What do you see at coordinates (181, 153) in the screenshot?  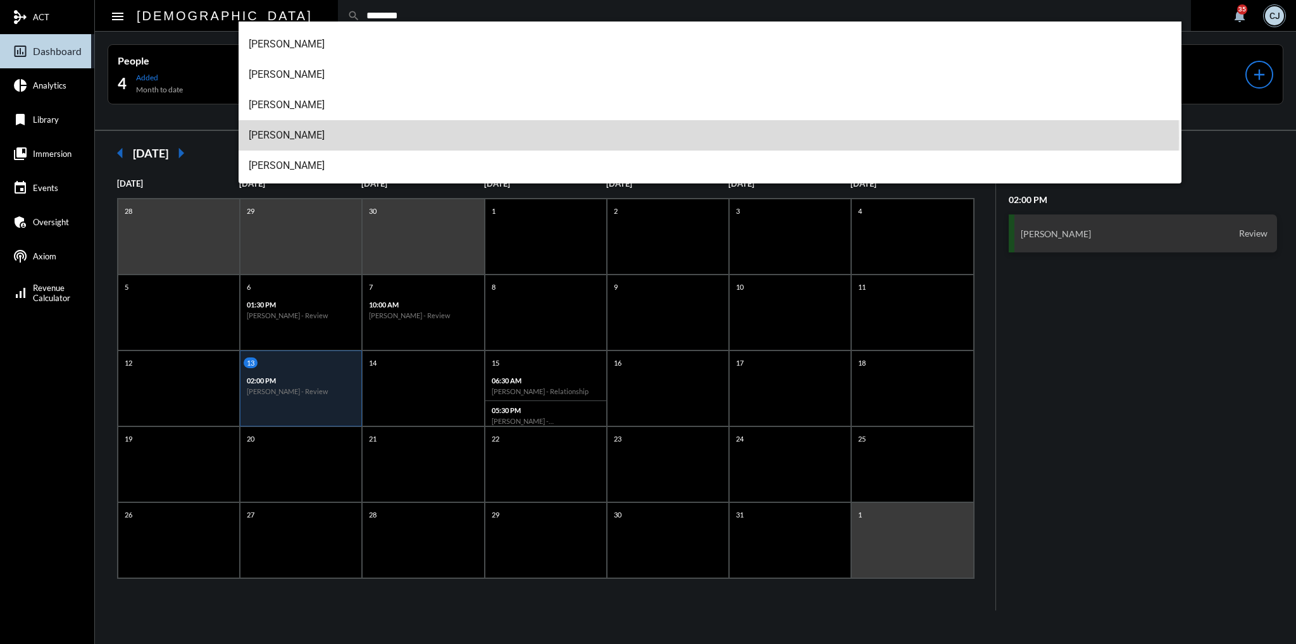 I see `mat-icon: arrow_right` at bounding box center [181, 153].